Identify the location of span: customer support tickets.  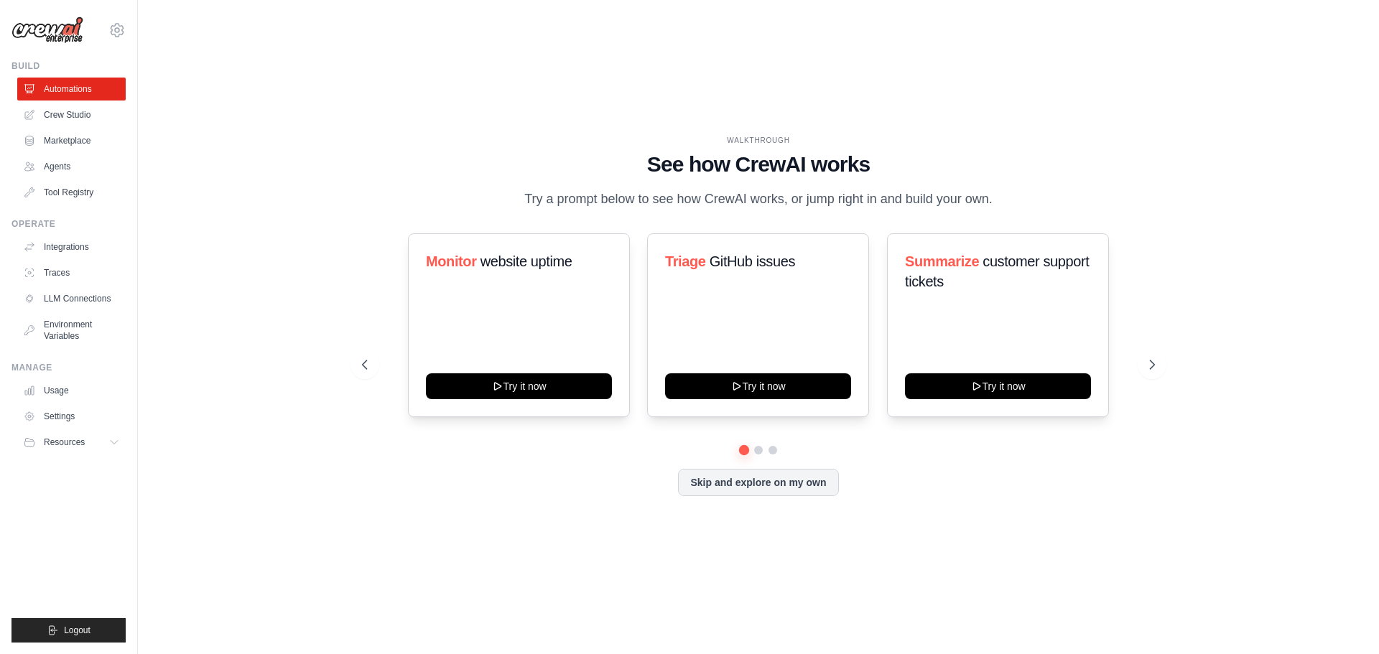
(997, 271).